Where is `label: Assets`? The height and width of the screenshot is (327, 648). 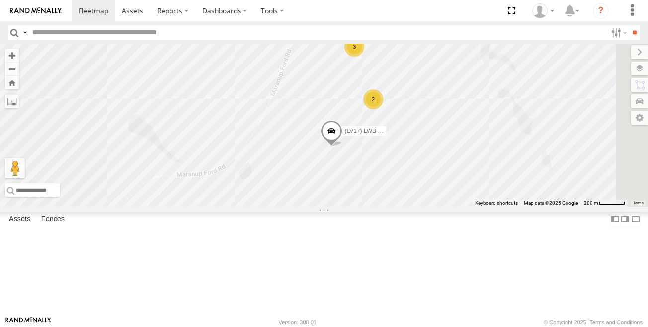
label: Assets is located at coordinates (19, 220).